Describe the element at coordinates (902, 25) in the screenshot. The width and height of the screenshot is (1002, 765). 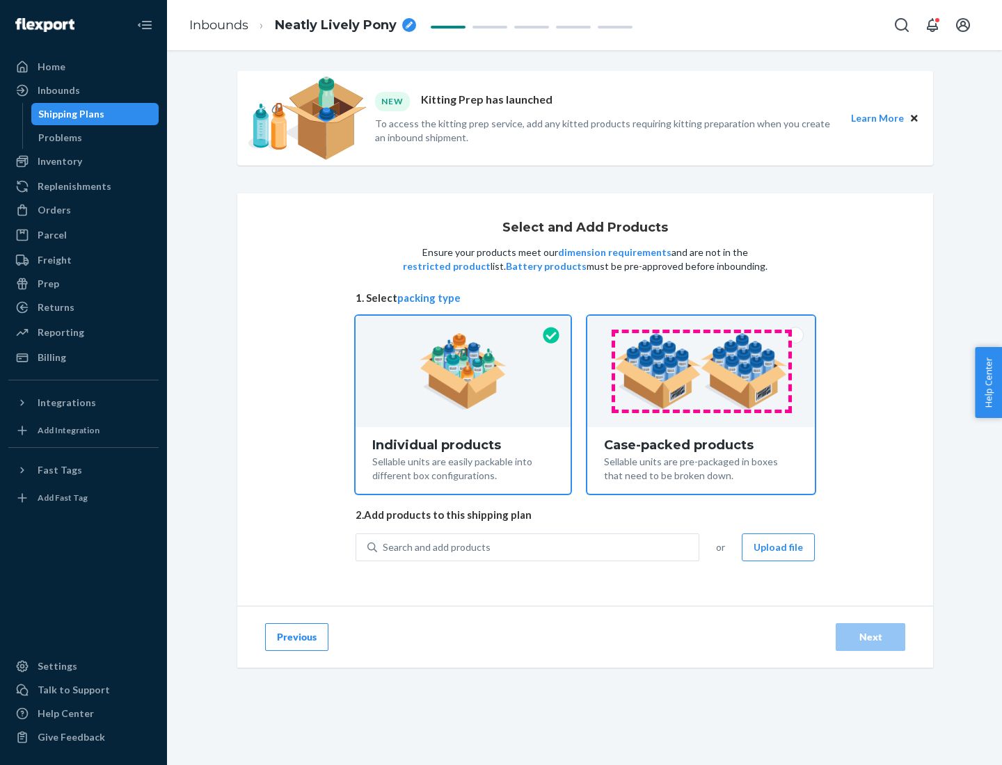
I see `button: Open Search Box` at that location.